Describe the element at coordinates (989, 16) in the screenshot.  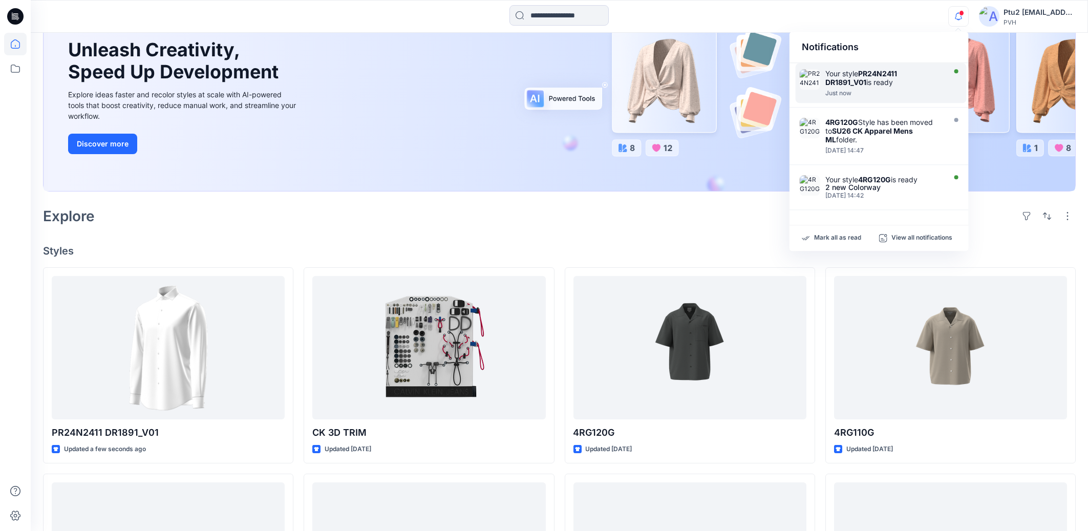
I see `img: avatar` at that location.